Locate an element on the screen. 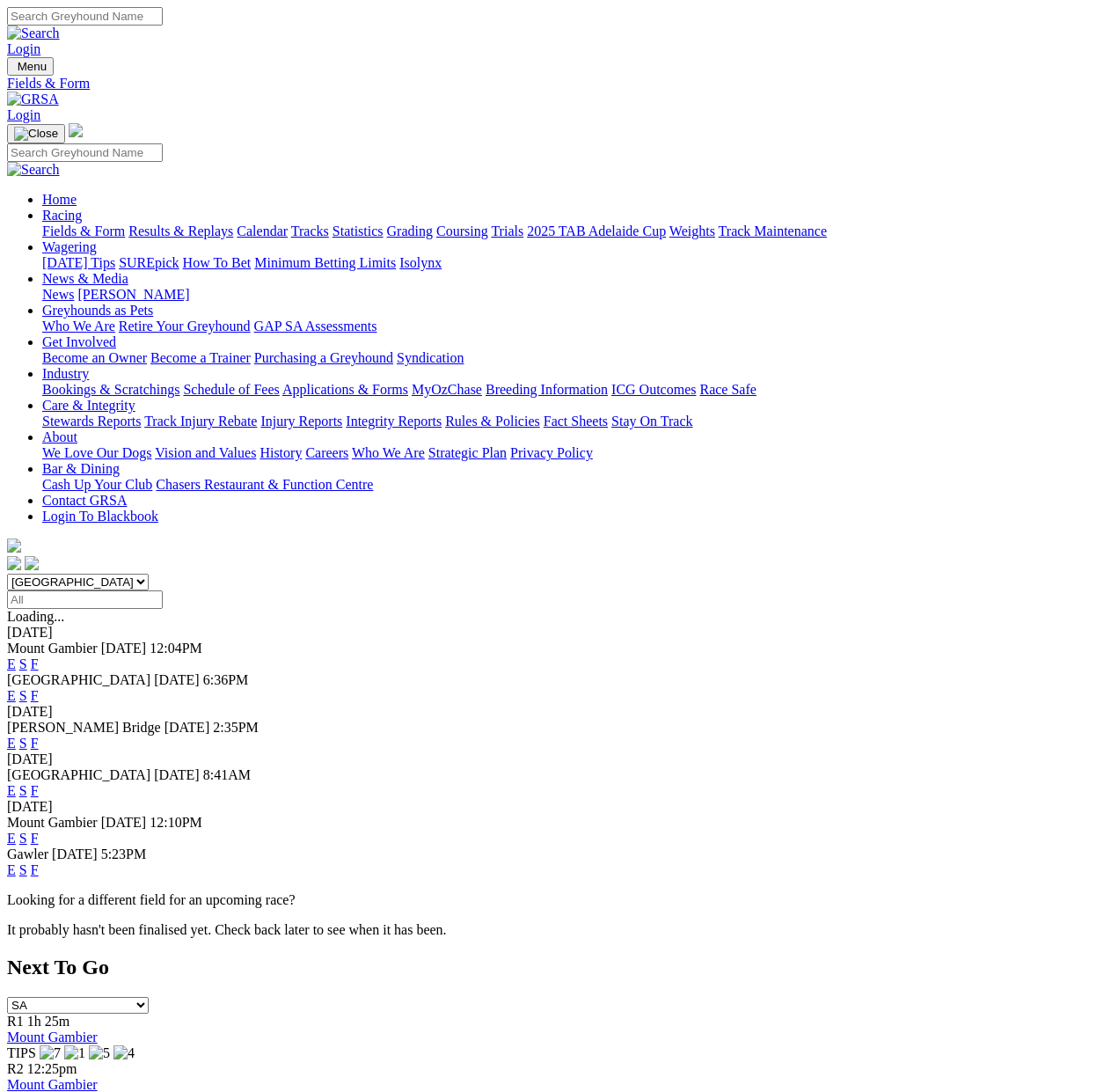 This screenshot has height=1092, width=1111. img: GRSA is located at coordinates (32, 100).